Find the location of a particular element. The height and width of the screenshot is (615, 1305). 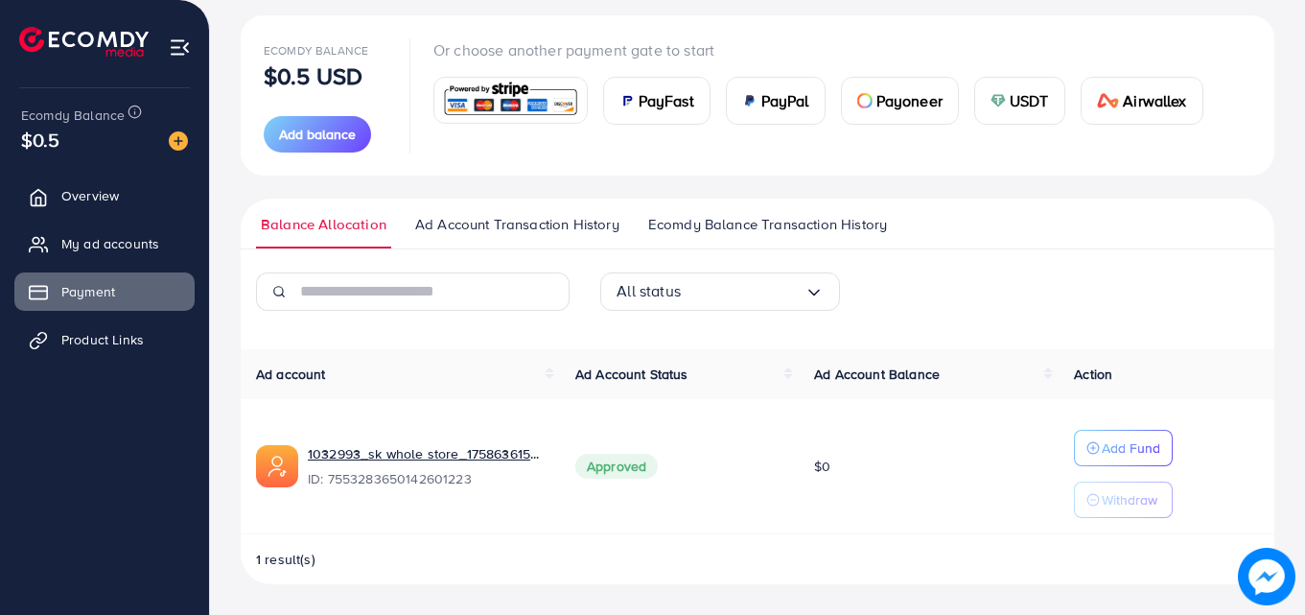

span: Add balance is located at coordinates (317, 134).